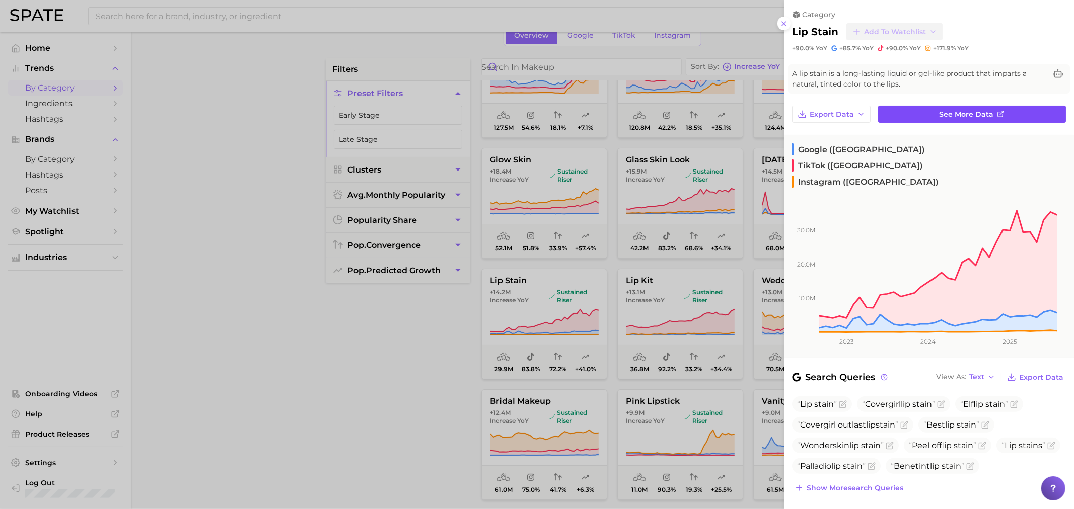 The width and height of the screenshot is (1074, 509). Describe the element at coordinates (919, 79) in the screenshot. I see `span: A lip stain is a long-lasting liquid or gel-like product that imparts a natural, tinted color to ...` at that location.